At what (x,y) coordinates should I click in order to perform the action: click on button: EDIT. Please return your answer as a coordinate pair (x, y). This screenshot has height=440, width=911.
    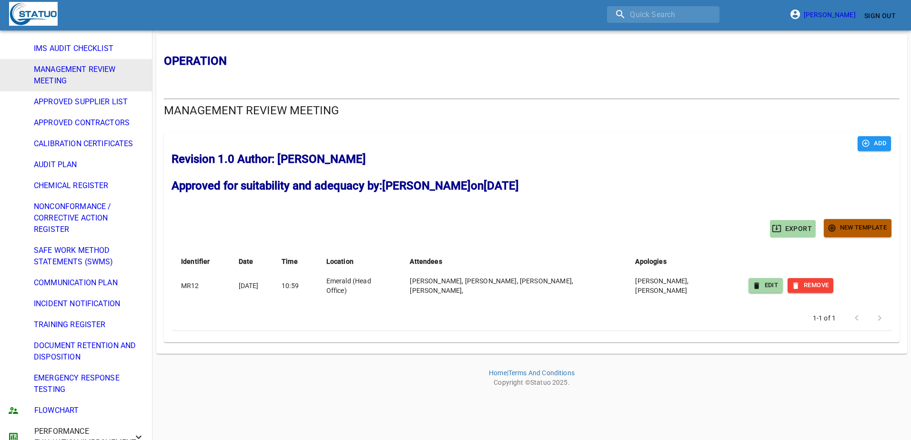
    Looking at the image, I should click on (765, 285).